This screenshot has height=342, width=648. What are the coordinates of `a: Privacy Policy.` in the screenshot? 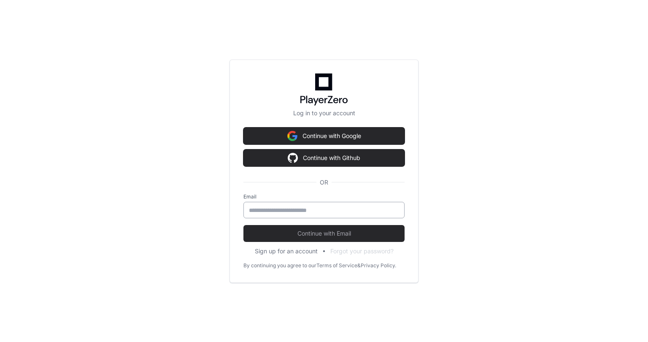 It's located at (378, 265).